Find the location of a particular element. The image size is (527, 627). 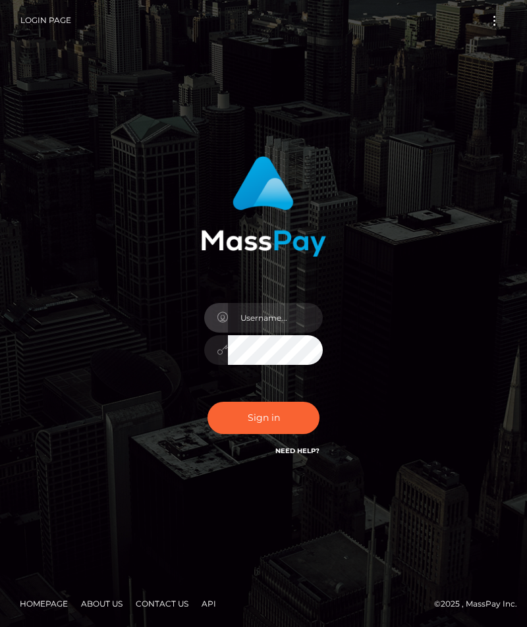

div: © 2025 , MassPay Inc. is located at coordinates (263, 604).